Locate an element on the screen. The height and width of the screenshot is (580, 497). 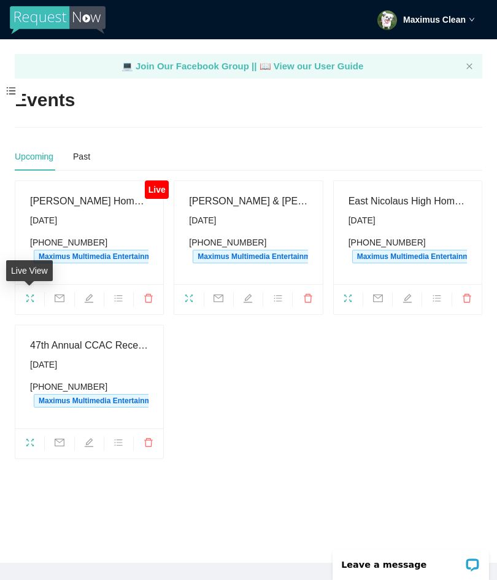
a: laptop Join Our Facebook Group || is located at coordinates (190, 66).